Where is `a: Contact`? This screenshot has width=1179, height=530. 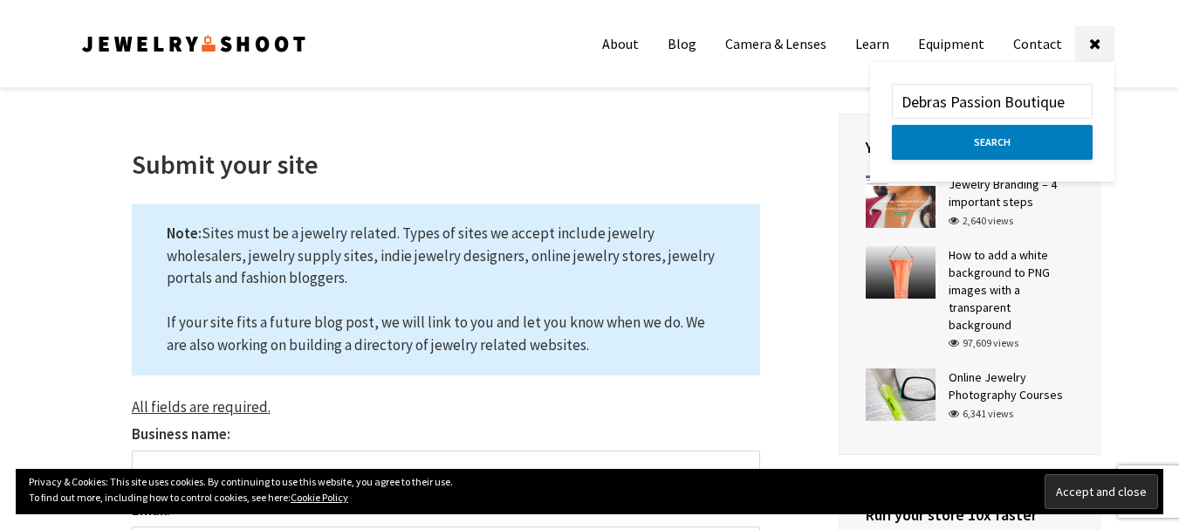 a: Contact is located at coordinates (1038, 44).